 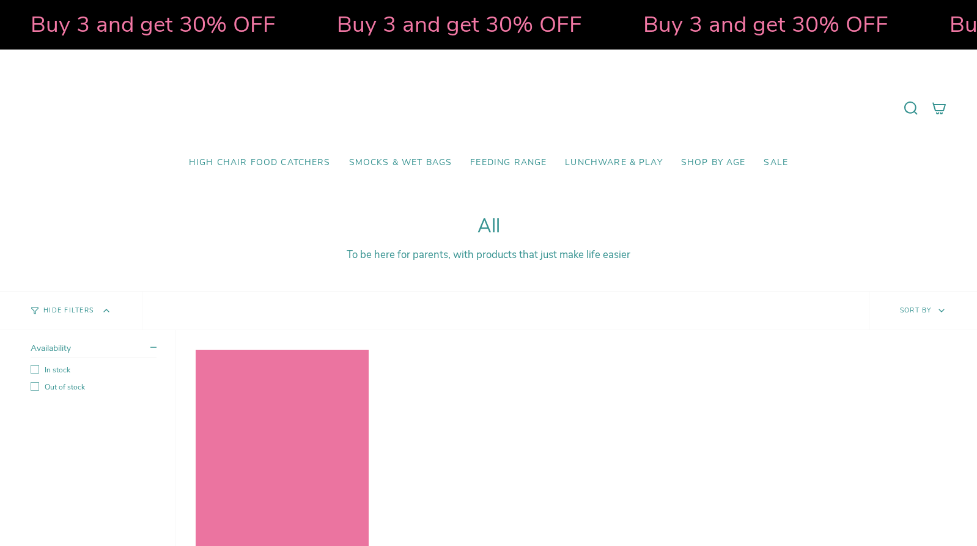 What do you see at coordinates (94, 370) in the screenshot?
I see `label: In stock` at bounding box center [94, 370].